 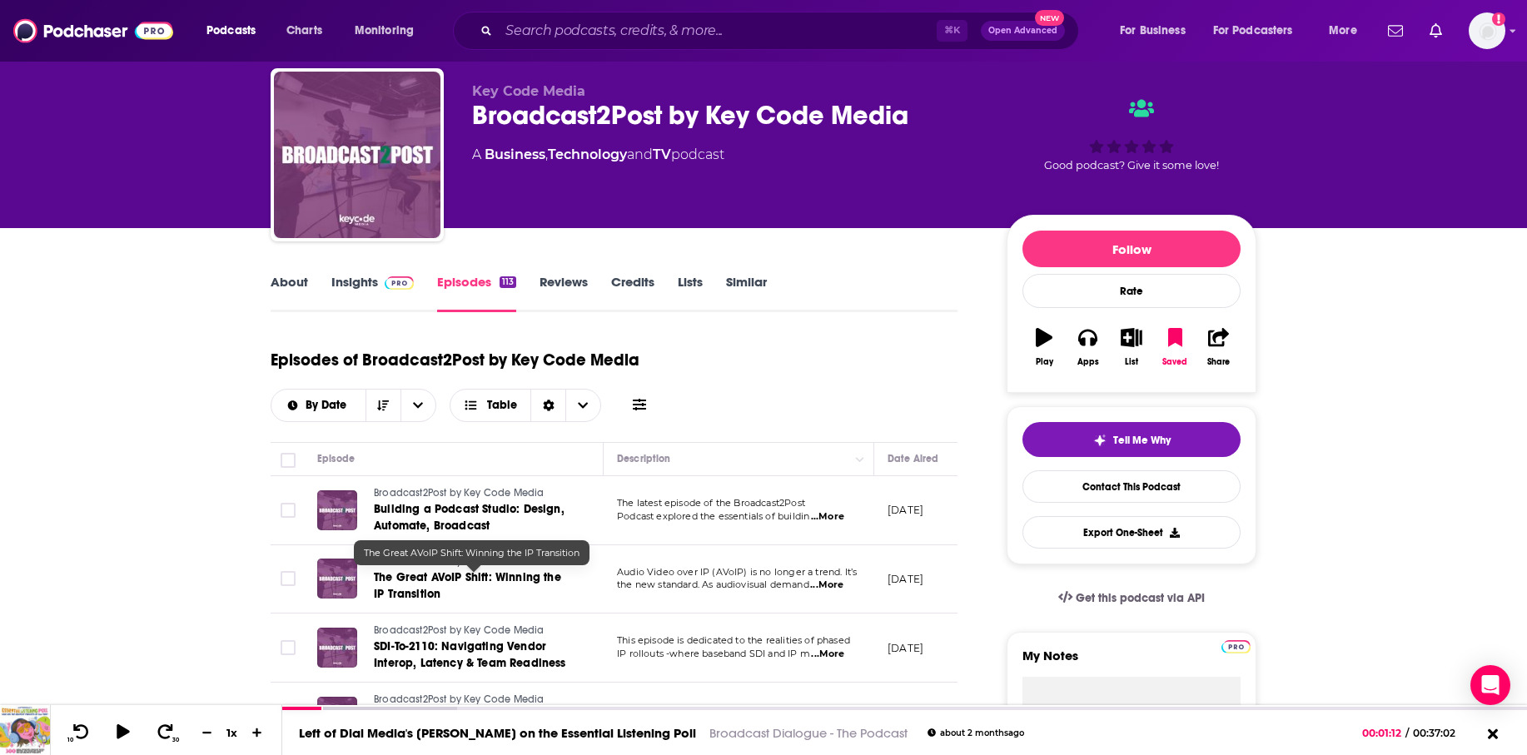 I want to click on div: Description, so click(x=644, y=459).